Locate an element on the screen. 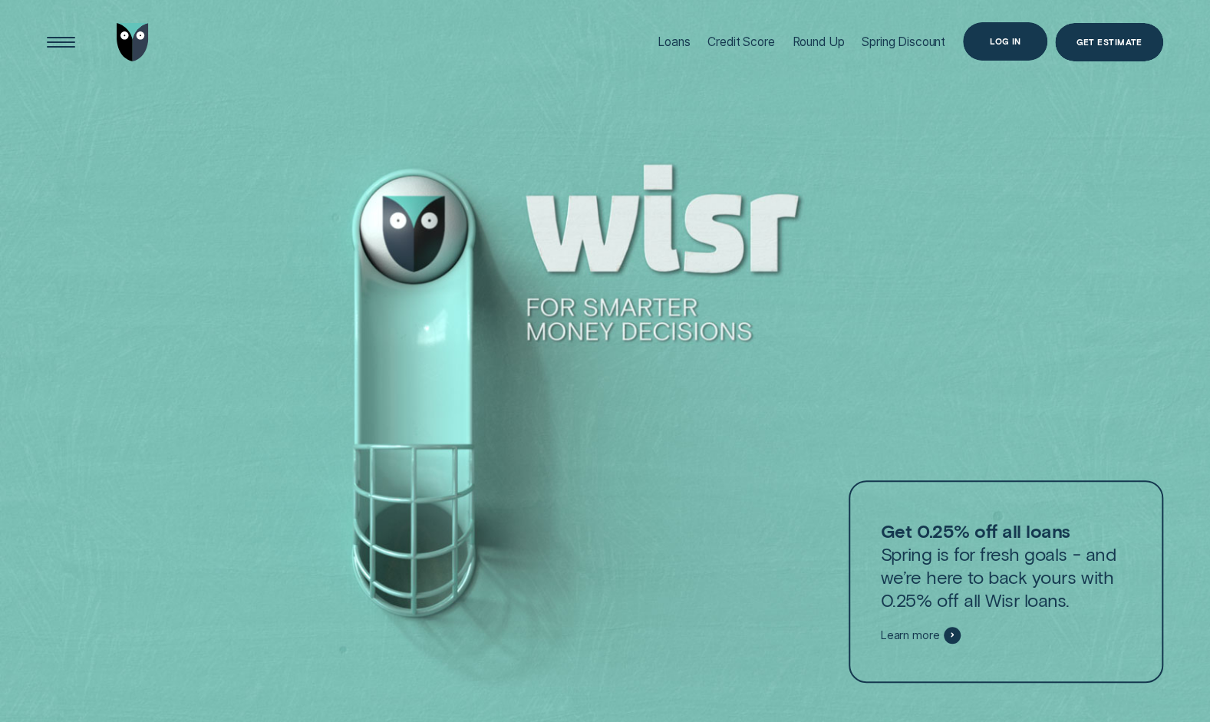  strong: Get 0.25% off all loans is located at coordinates (975, 530).